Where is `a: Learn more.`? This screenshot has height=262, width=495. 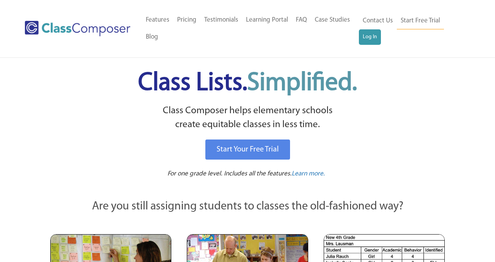
a: Learn more. is located at coordinates (308, 174).